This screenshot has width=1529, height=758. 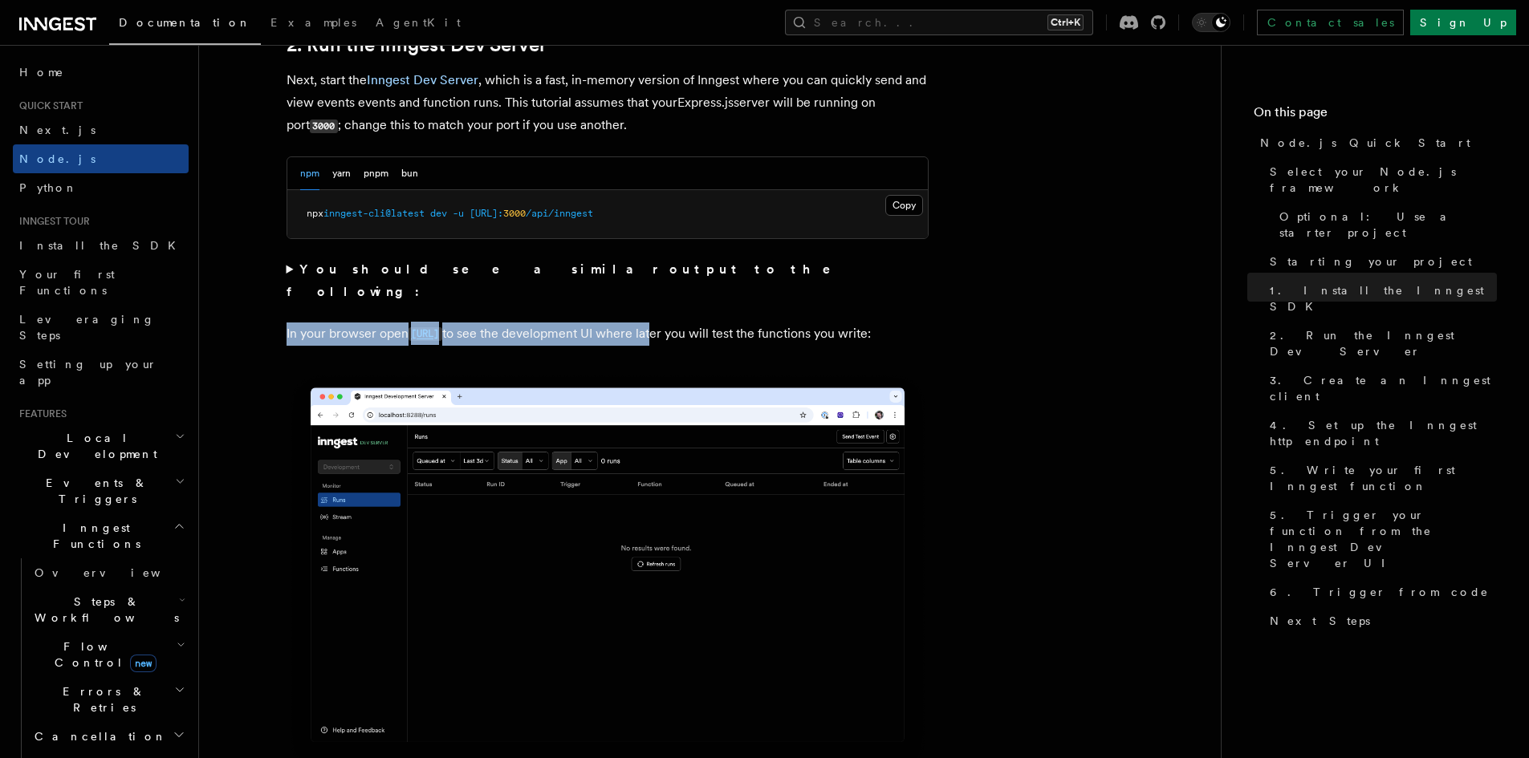 I want to click on a: Next.js, so click(x=100, y=130).